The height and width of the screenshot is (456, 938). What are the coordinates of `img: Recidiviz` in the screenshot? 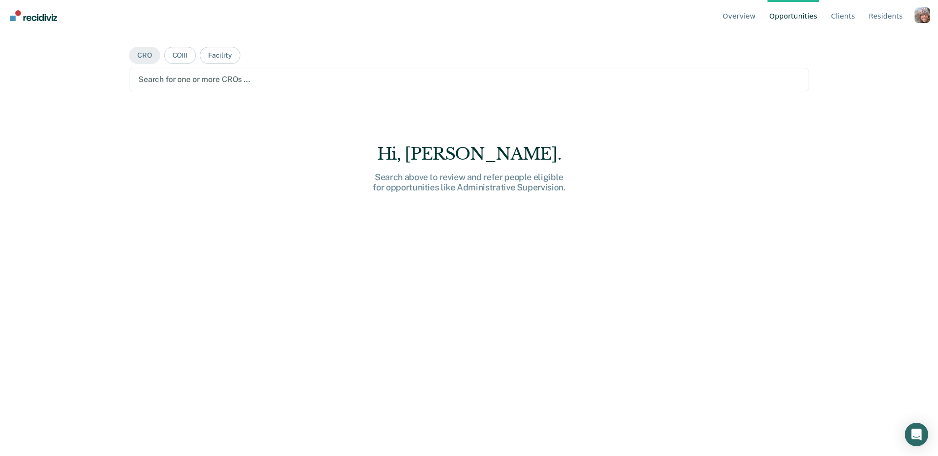 It's located at (34, 16).